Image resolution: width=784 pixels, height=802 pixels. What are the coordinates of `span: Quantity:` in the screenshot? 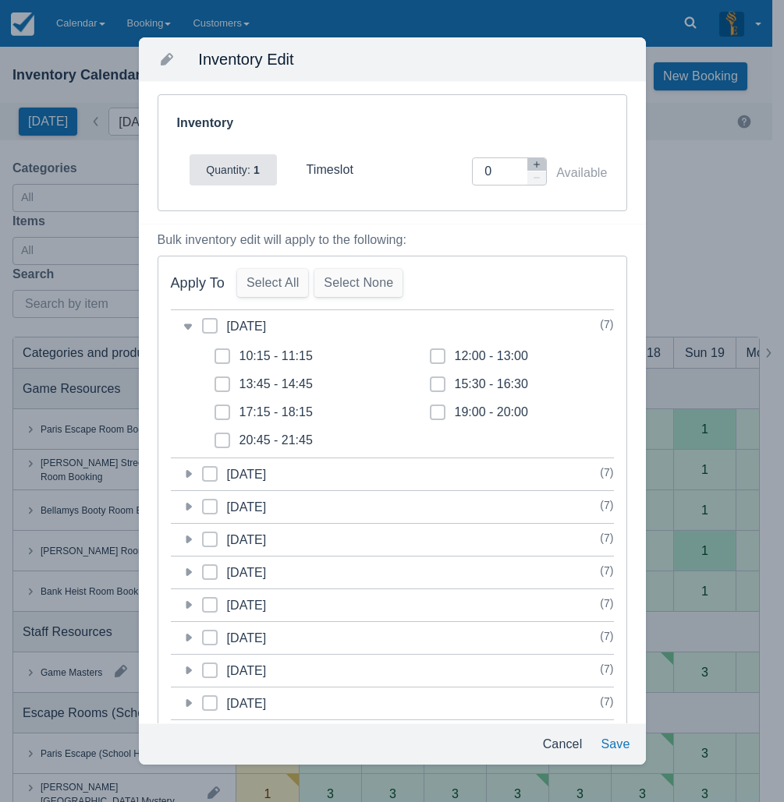 It's located at (228, 170).